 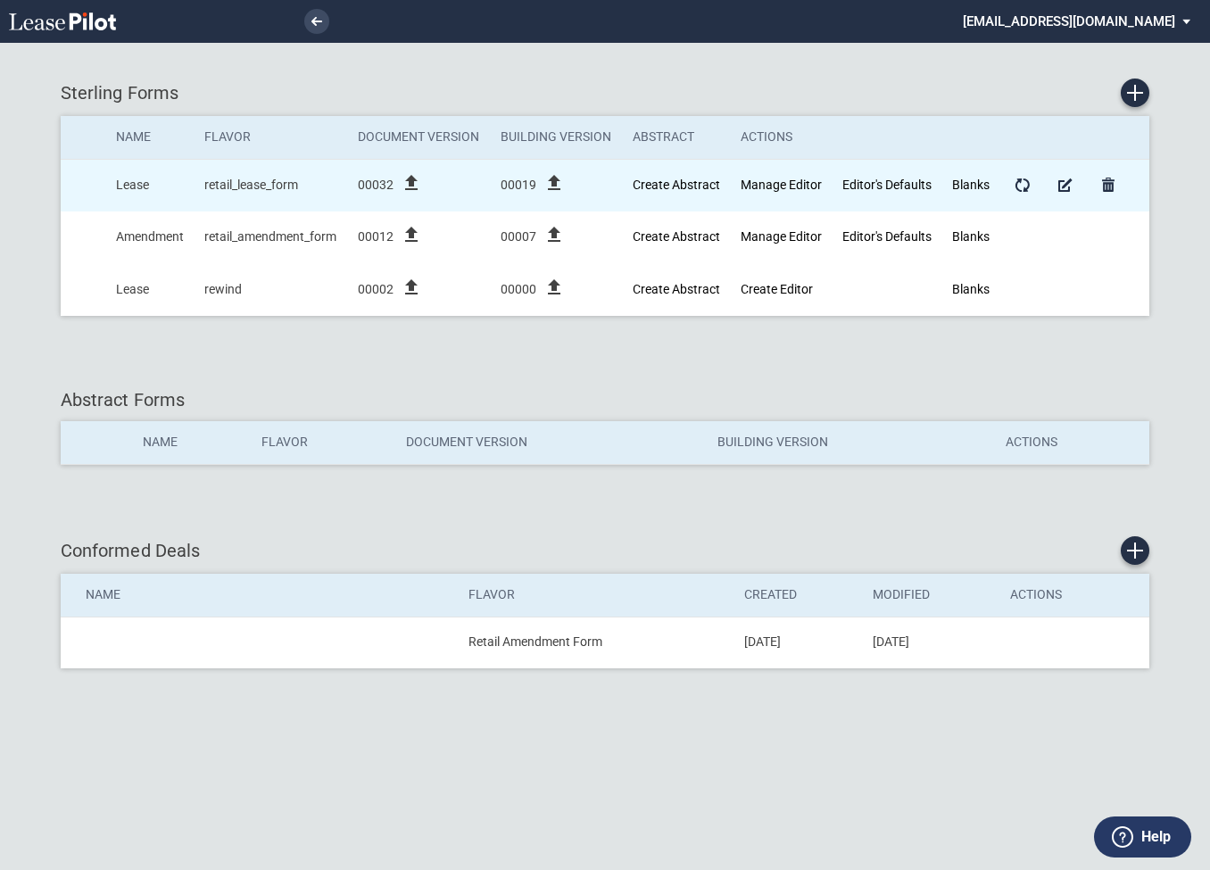 I want to click on span: 00012, so click(x=376, y=237).